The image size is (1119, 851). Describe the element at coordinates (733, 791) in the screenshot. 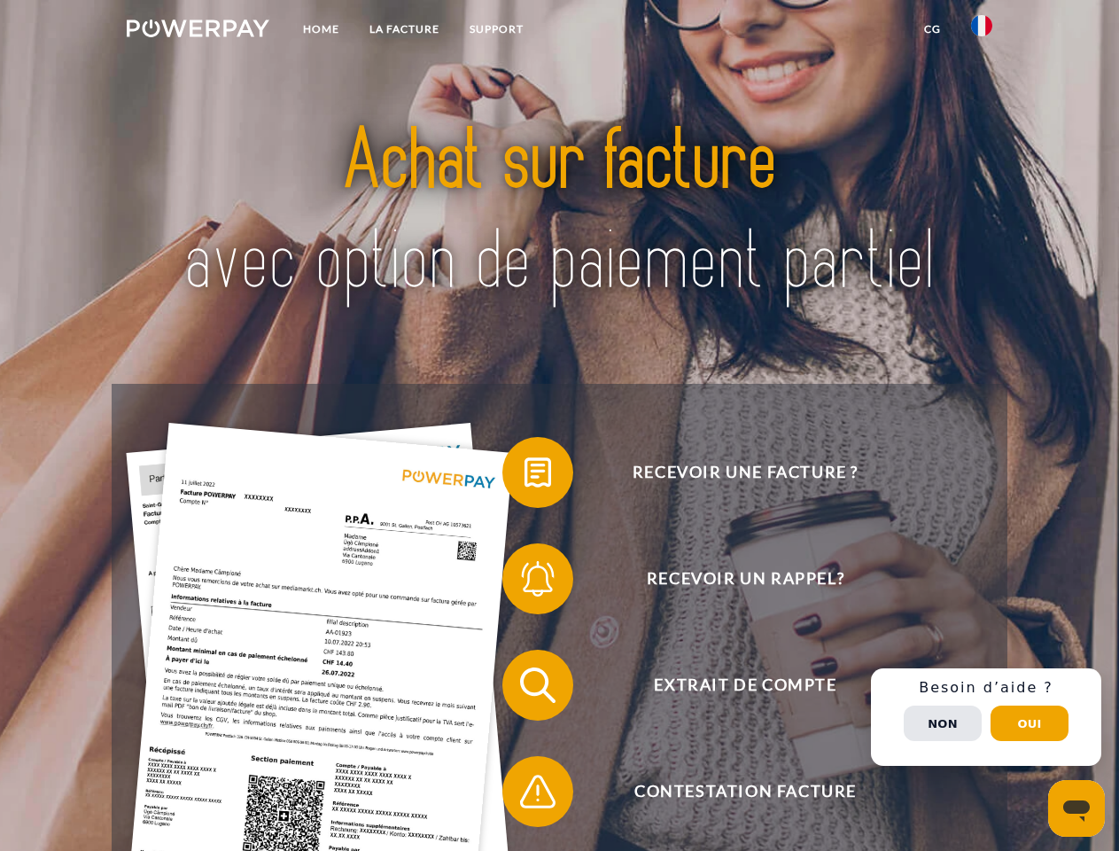

I see `button: Contestation Facture` at that location.